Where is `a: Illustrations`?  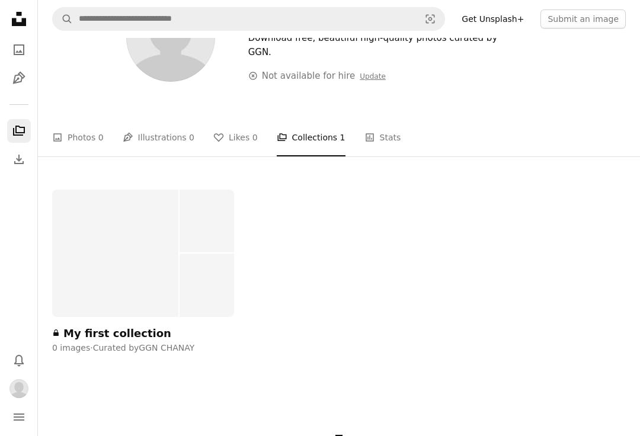
a: Illustrations is located at coordinates (19, 78).